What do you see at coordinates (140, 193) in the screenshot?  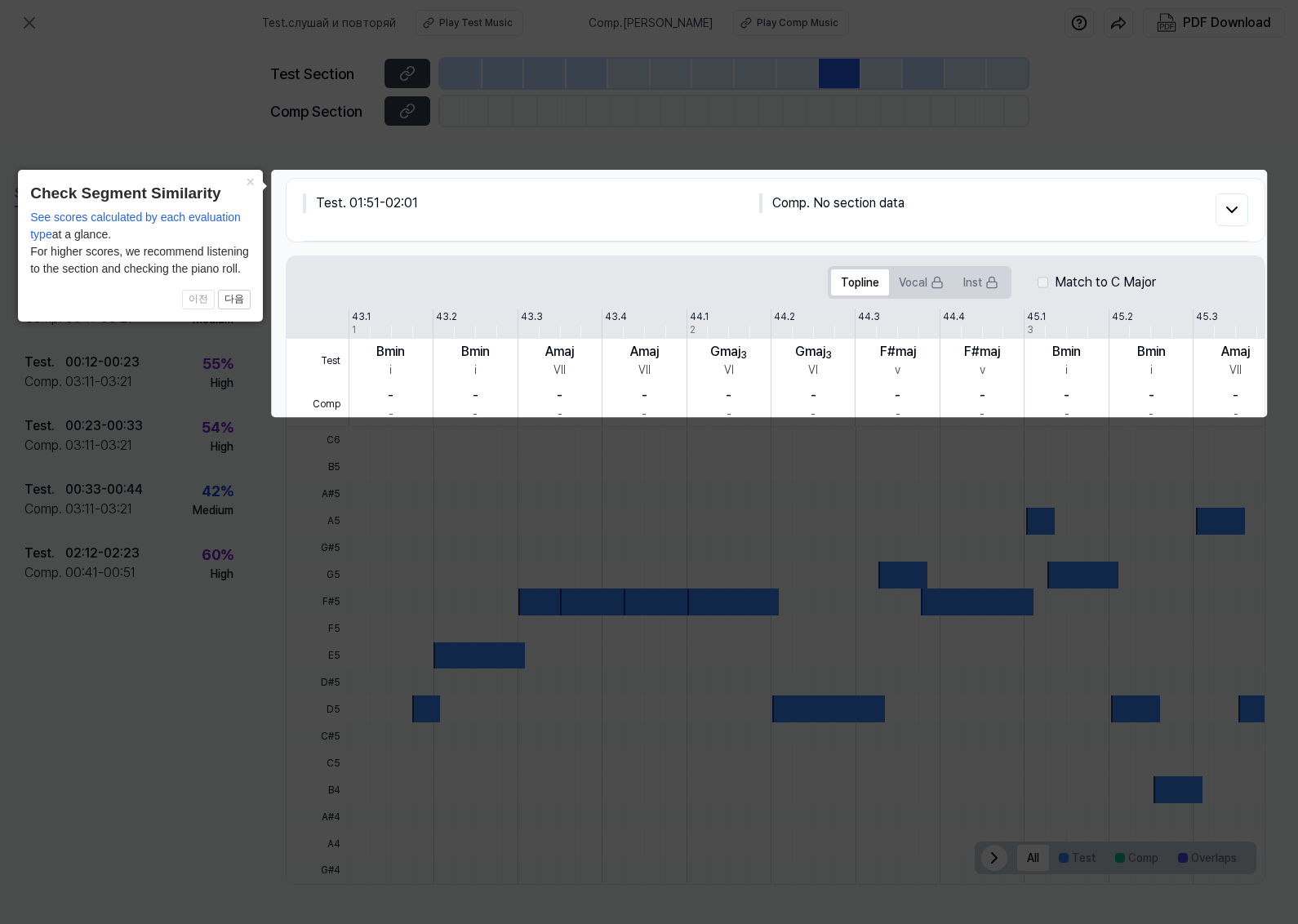 I see `header: Check Segment Similarity` at bounding box center [140, 193].